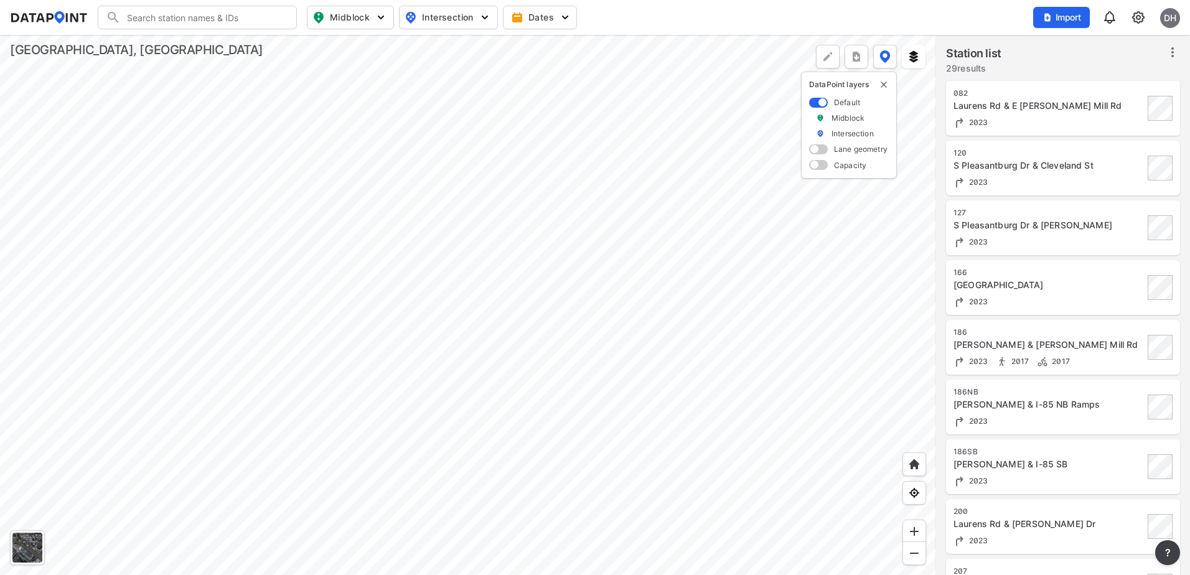  What do you see at coordinates (884, 85) in the screenshot?
I see `img: close-external-leyer.3061a1c7.svg` at bounding box center [884, 85].